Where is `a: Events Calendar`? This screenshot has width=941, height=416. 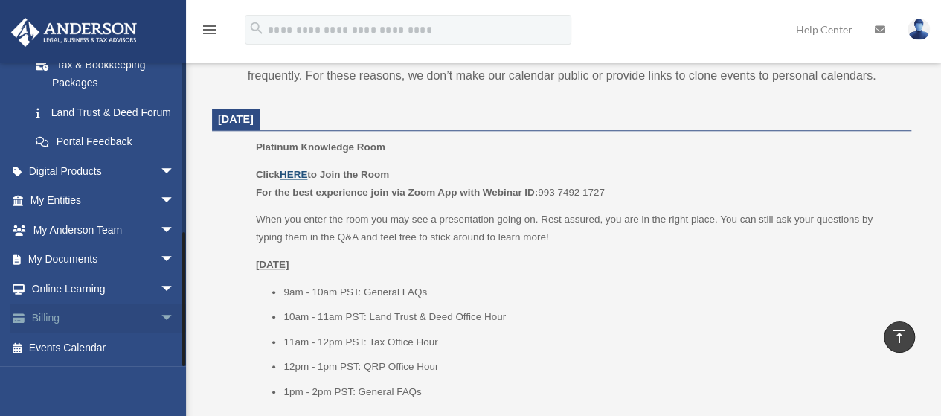 a: Events Calendar is located at coordinates (103, 348).